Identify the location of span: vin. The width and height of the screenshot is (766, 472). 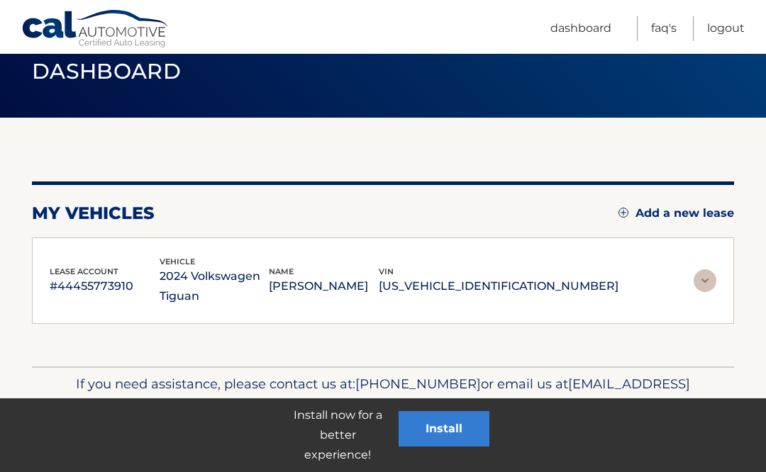
(386, 272).